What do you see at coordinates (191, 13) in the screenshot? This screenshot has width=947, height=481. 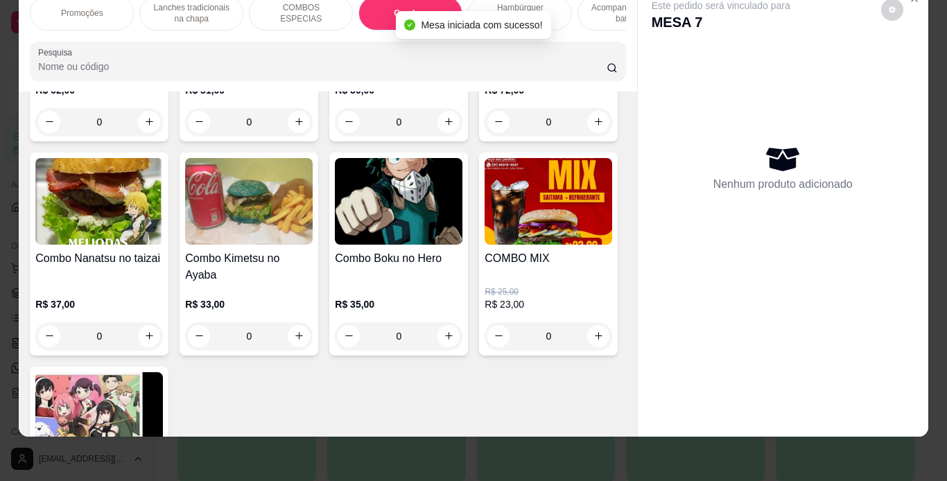 I see `p: Lanches tradicionais na chapa` at bounding box center [191, 13].